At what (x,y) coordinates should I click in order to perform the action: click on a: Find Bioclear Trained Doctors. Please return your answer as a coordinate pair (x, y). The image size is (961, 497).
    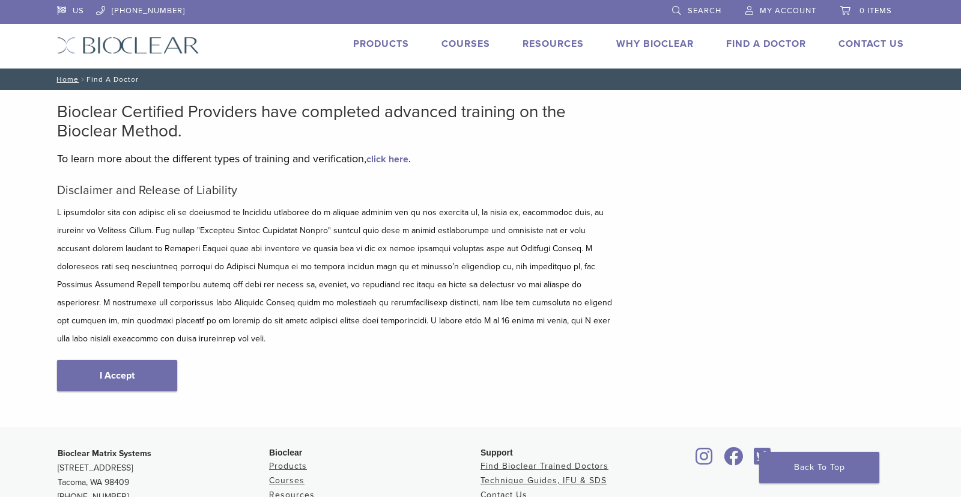
    Looking at the image, I should click on (544, 466).